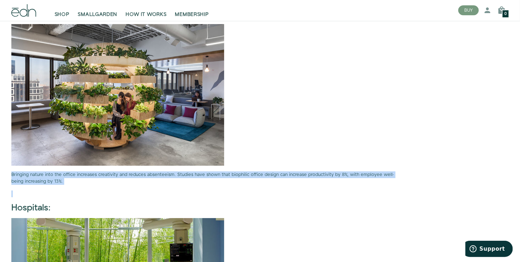  Describe the element at coordinates (27, 8) in the screenshot. I see `span: Support` at that location.